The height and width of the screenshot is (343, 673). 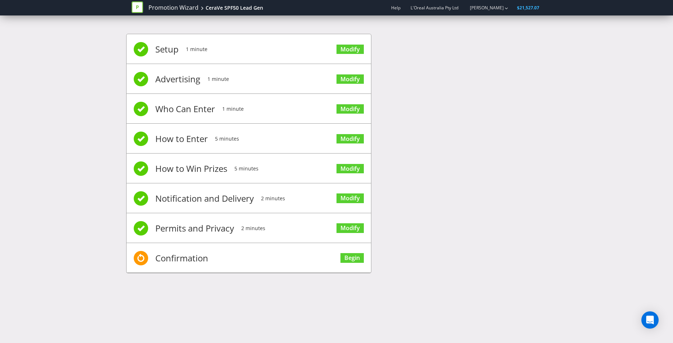 I want to click on a: Begin, so click(x=352, y=258).